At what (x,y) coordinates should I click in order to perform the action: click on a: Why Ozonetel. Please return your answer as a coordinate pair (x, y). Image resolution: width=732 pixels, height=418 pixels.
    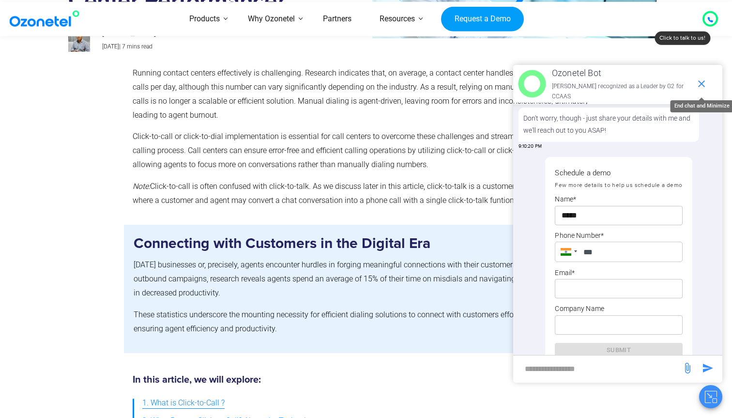
    Looking at the image, I should click on (271, 19).